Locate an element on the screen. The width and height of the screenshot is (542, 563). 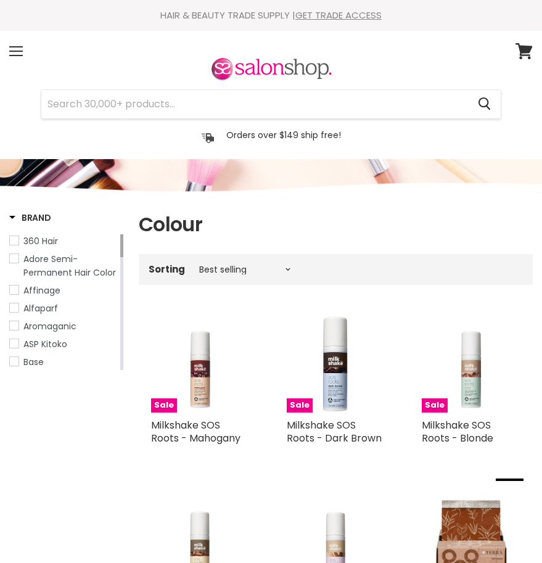
span: ASP Kitoko is located at coordinates (45, 344).